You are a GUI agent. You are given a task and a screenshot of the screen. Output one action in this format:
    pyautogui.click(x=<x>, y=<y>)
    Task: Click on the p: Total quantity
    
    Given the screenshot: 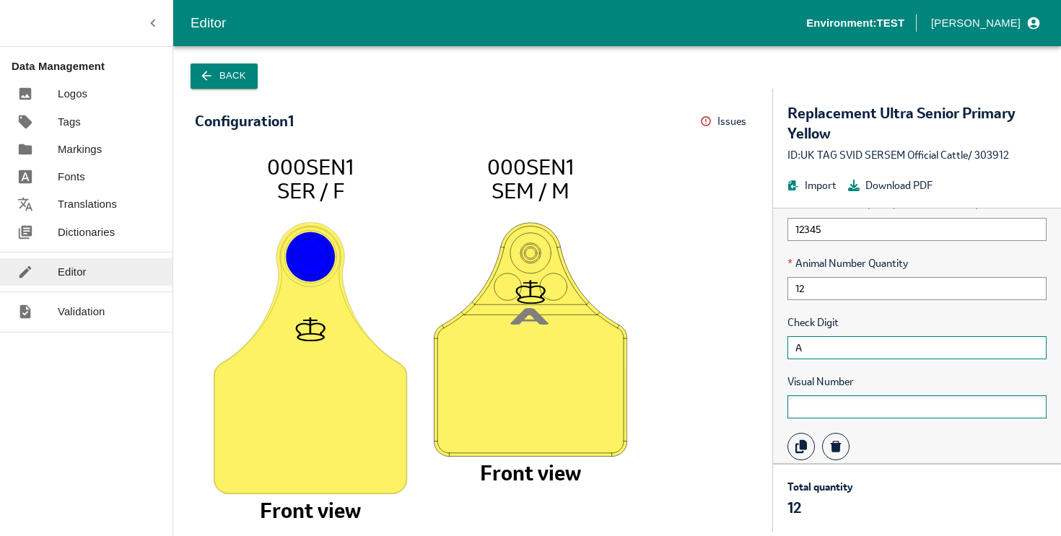 What is the action you would take?
    pyautogui.click(x=820, y=487)
    